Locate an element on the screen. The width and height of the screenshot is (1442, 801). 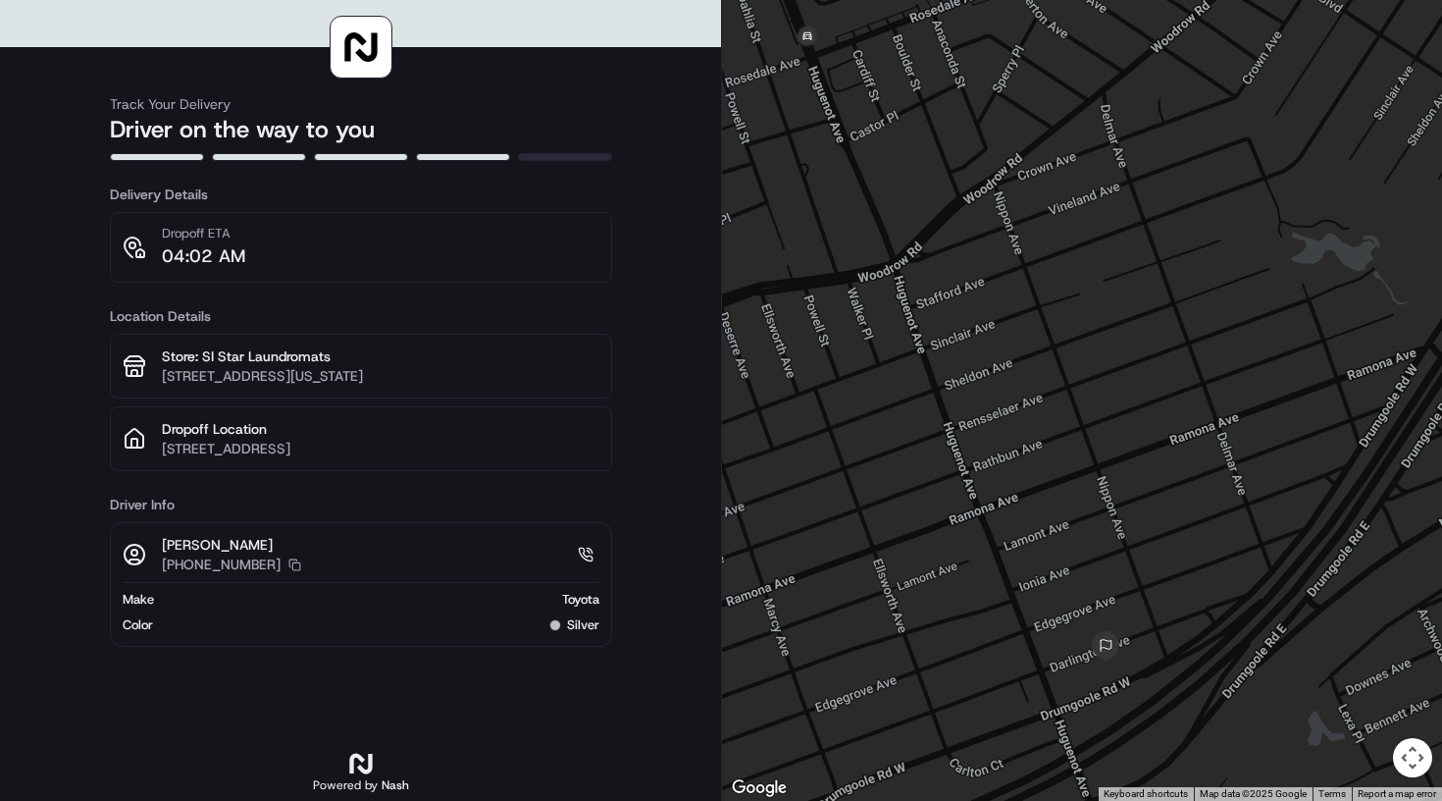
h2: Powered by is located at coordinates (361, 785).